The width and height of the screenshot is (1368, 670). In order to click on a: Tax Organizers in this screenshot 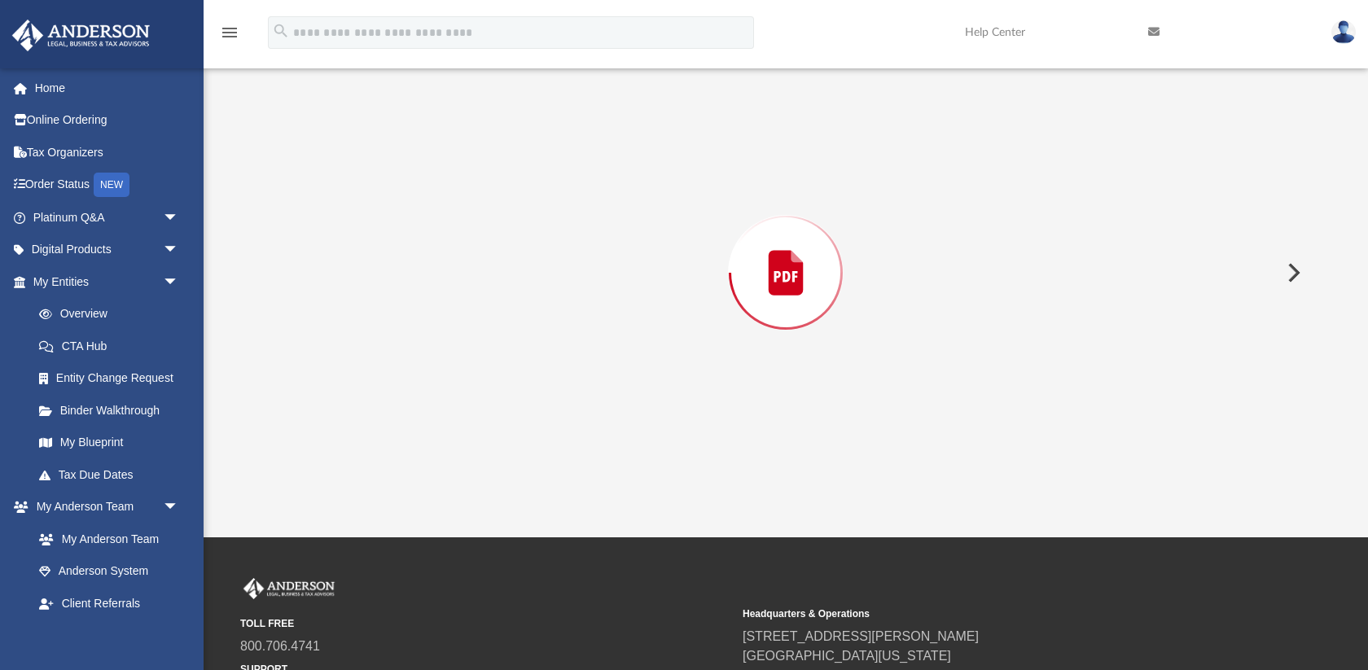, I will do `click(107, 152)`.